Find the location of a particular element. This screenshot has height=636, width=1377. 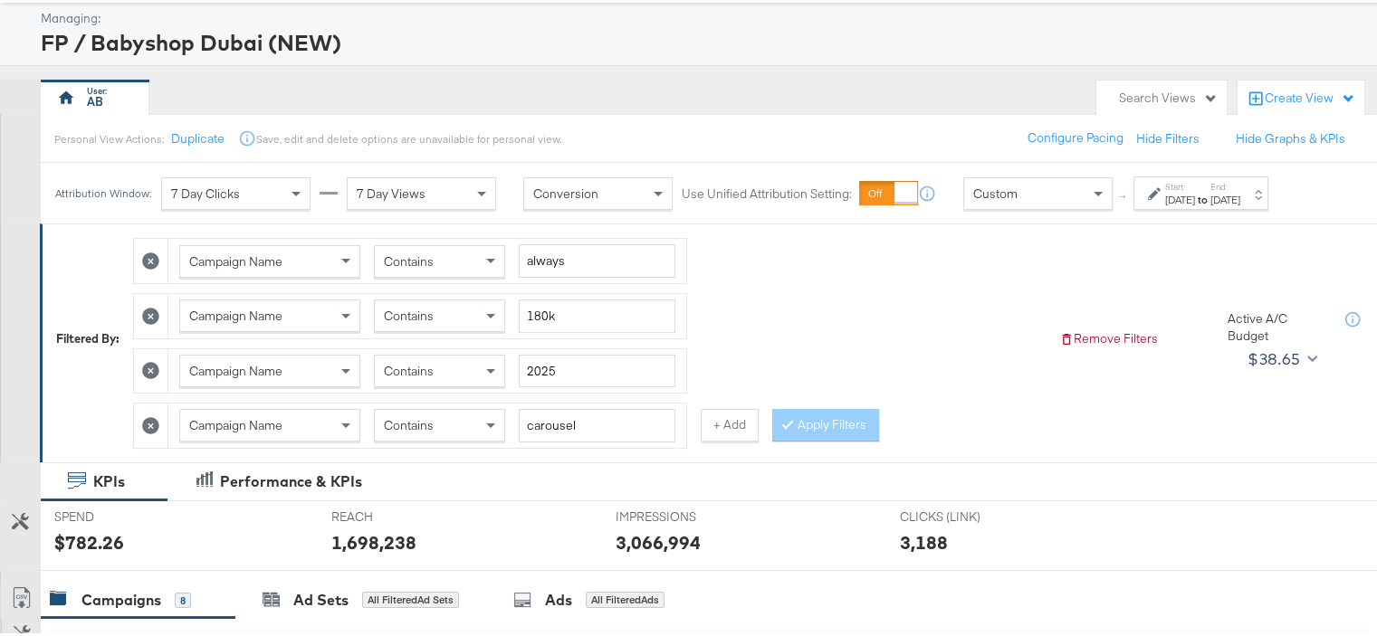

div: Personal View Actions: is located at coordinates (109, 137).